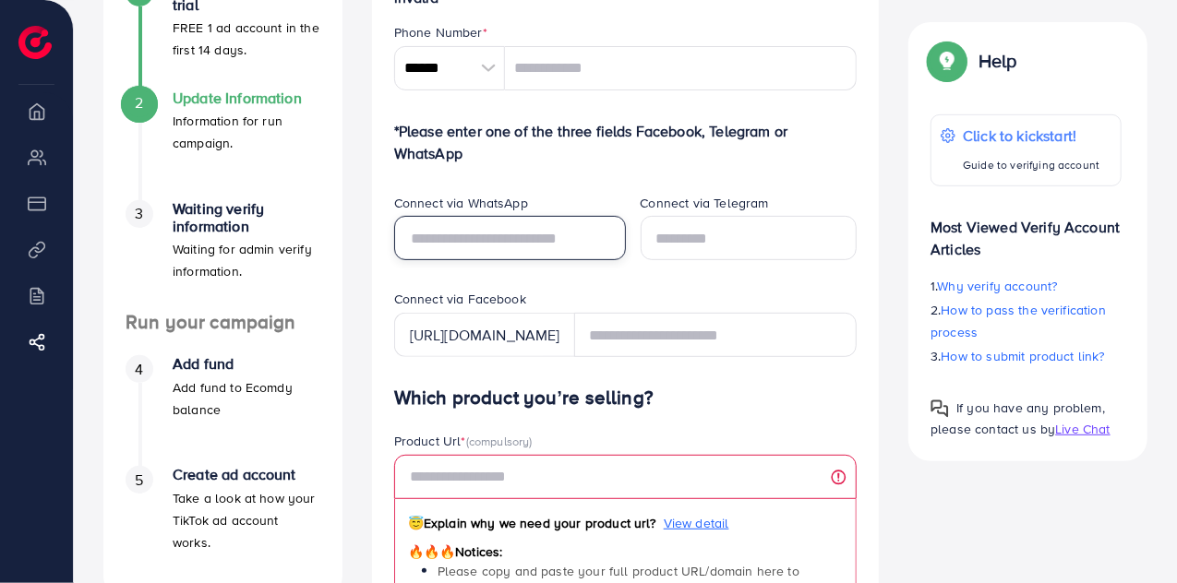 This screenshot has width=1177, height=583. Describe the element at coordinates (222, 411) in the screenshot. I see `li: Add fund` at that location.